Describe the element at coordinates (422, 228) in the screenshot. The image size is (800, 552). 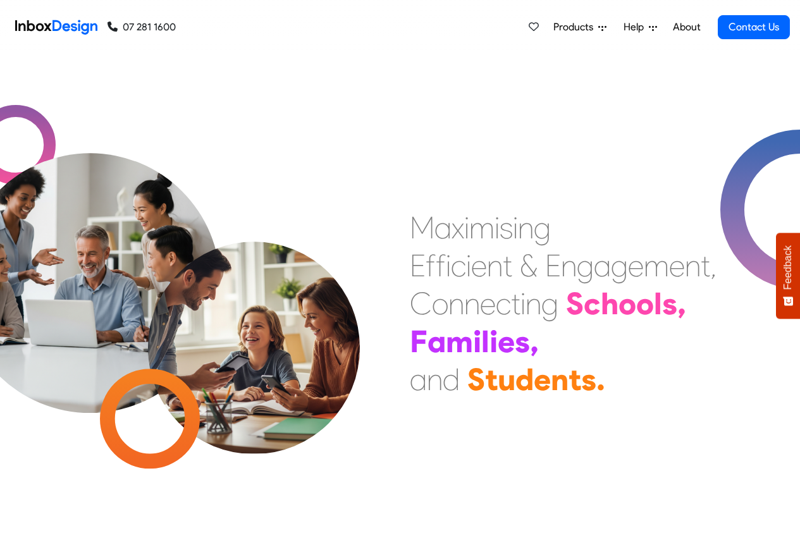
I see `div: M` at that location.